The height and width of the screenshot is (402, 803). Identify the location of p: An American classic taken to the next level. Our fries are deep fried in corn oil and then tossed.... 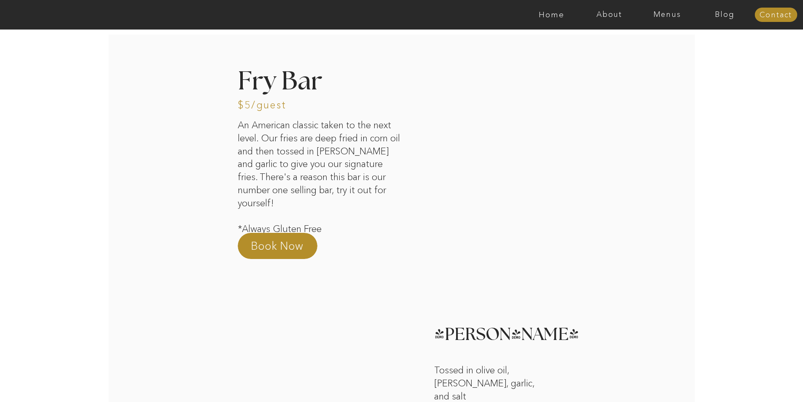
(321, 185).